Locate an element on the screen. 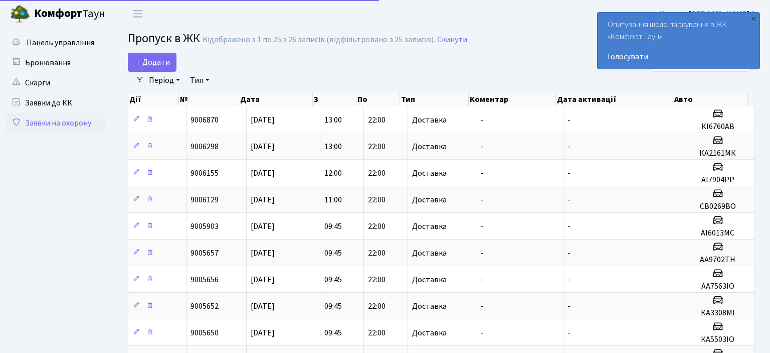 This screenshot has height=353, width=770. span: Додати is located at coordinates (152, 62).